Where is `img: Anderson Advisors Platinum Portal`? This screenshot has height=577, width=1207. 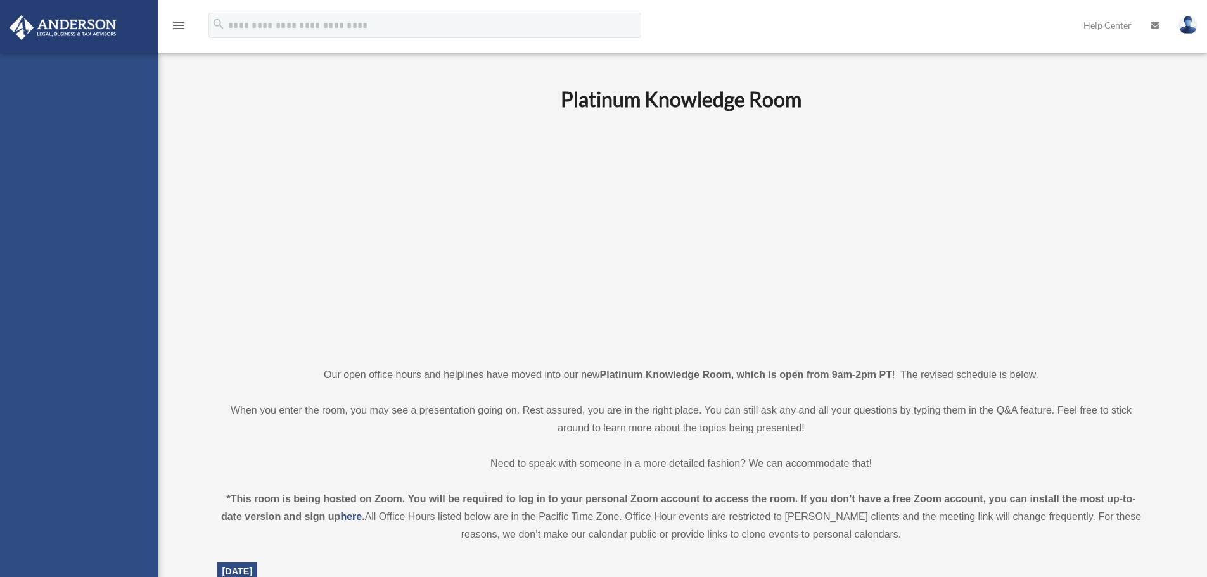
img: Anderson Advisors Platinum Portal is located at coordinates (63, 27).